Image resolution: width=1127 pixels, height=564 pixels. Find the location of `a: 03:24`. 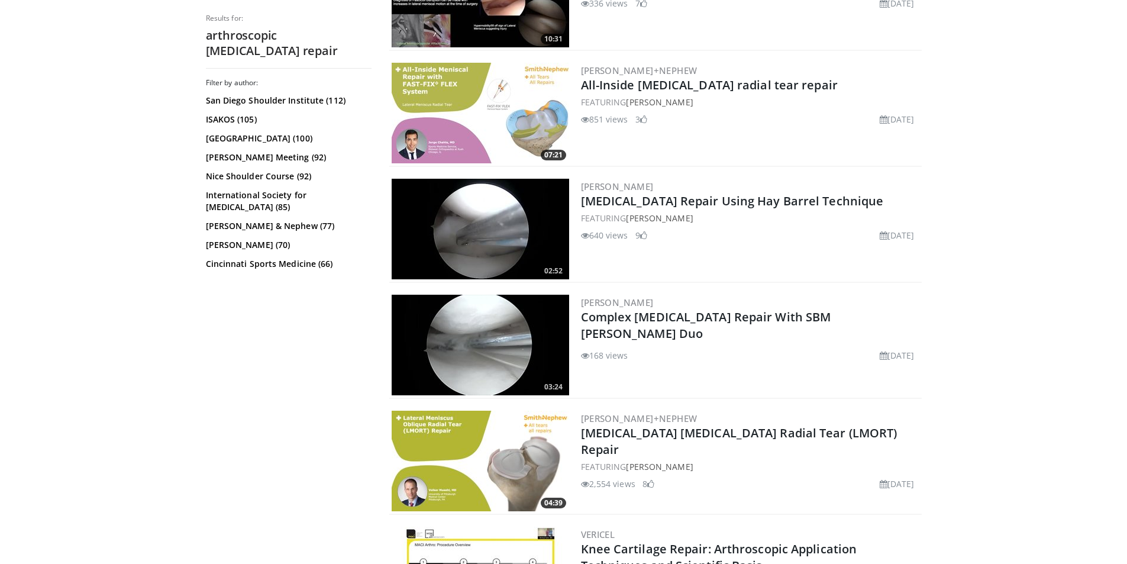

a: 03:24 is located at coordinates (480, 345).